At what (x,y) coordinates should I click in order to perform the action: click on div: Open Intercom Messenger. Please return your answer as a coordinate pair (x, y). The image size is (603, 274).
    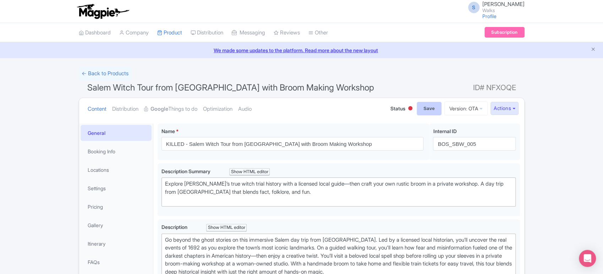
    Looking at the image, I should click on (587, 258).